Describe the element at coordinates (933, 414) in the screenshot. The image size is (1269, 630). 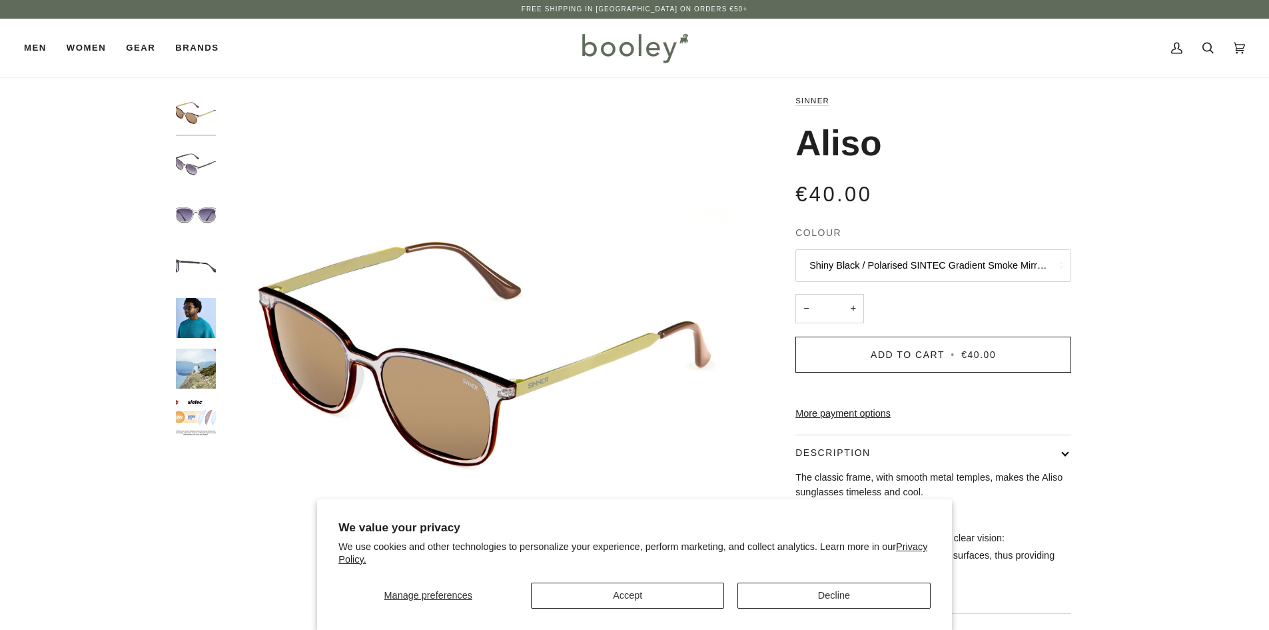
I see `a: More payment options` at that location.